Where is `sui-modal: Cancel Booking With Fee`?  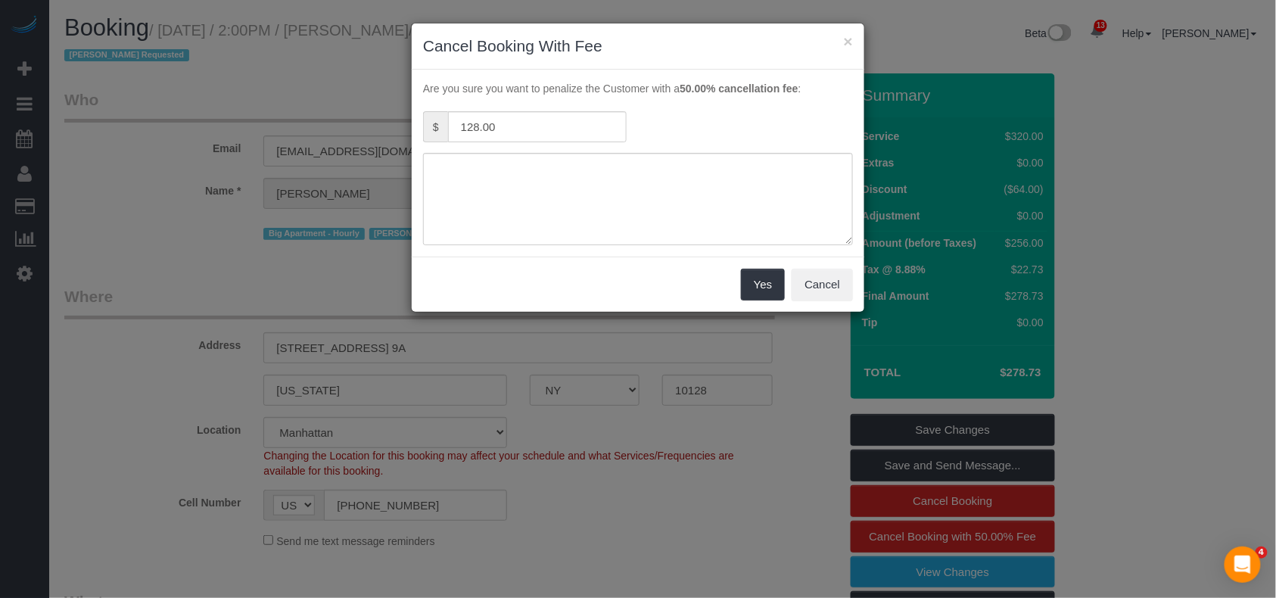 sui-modal: Cancel Booking With Fee is located at coordinates (638, 167).